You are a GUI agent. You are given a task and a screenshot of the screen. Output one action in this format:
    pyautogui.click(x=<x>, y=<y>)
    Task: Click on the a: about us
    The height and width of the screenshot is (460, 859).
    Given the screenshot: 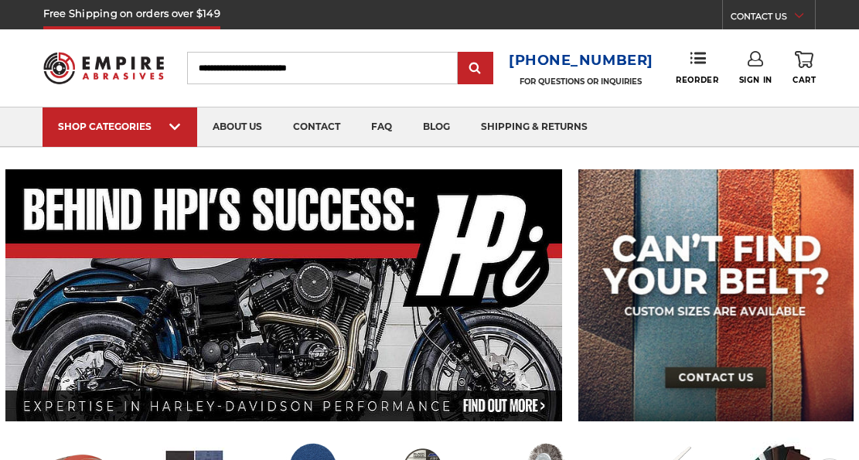 What is the action you would take?
    pyautogui.click(x=237, y=127)
    